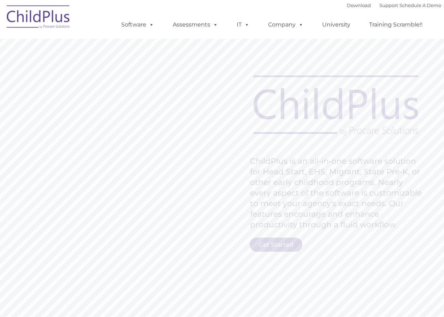 The height and width of the screenshot is (317, 444). I want to click on img: ChildPlus by Procare Solutions, so click(38, 18).